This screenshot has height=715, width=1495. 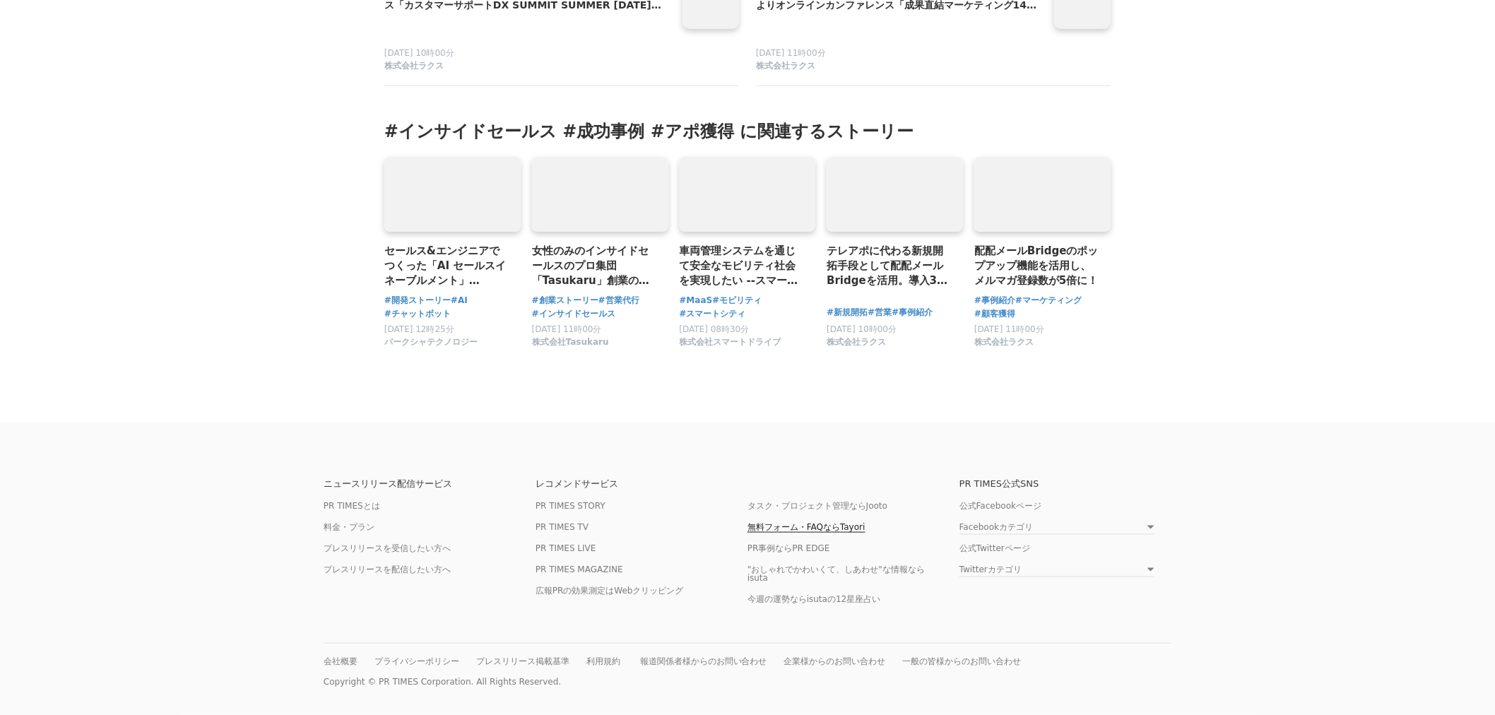 What do you see at coordinates (748, 682) in the screenshot?
I see `p: Copyright © PR TIMES Corporation. All Rights Reserved.` at bounding box center [748, 682].